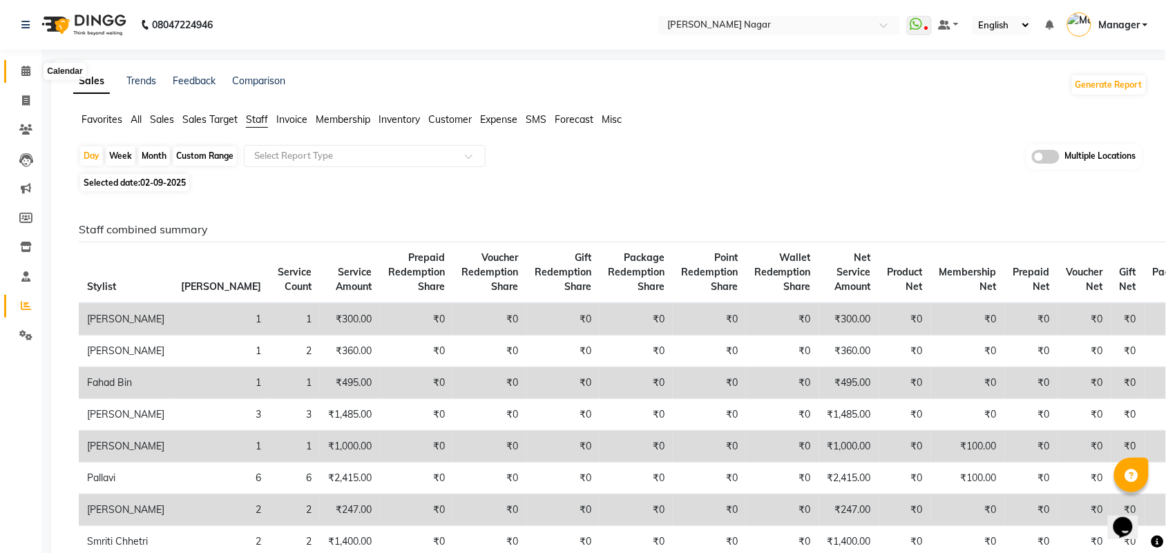 The image size is (1166, 553). Describe the element at coordinates (349, 415) in the screenshot. I see `td: ₹1,485.00` at that location.